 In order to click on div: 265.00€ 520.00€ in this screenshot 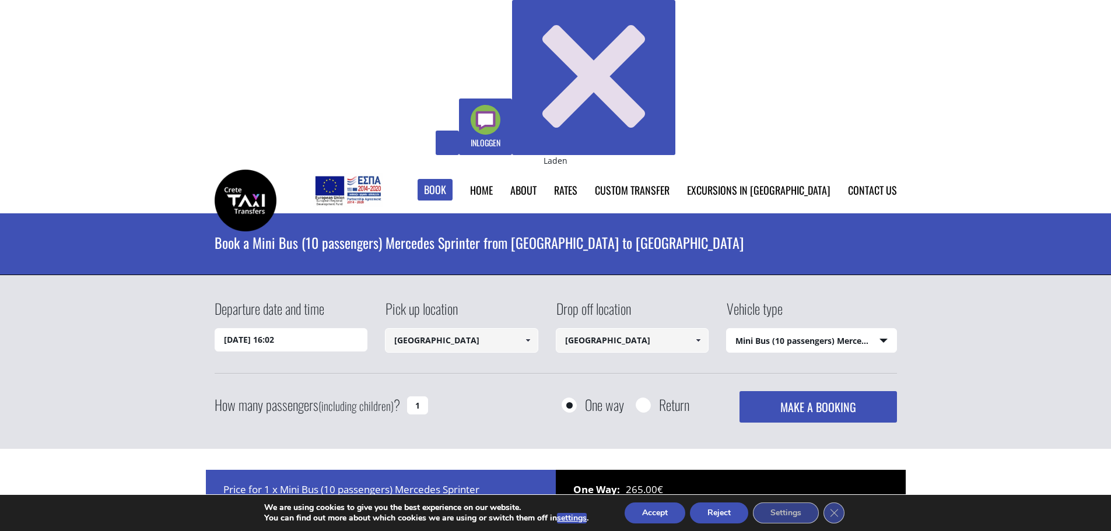, I will do `click(731, 496)`.